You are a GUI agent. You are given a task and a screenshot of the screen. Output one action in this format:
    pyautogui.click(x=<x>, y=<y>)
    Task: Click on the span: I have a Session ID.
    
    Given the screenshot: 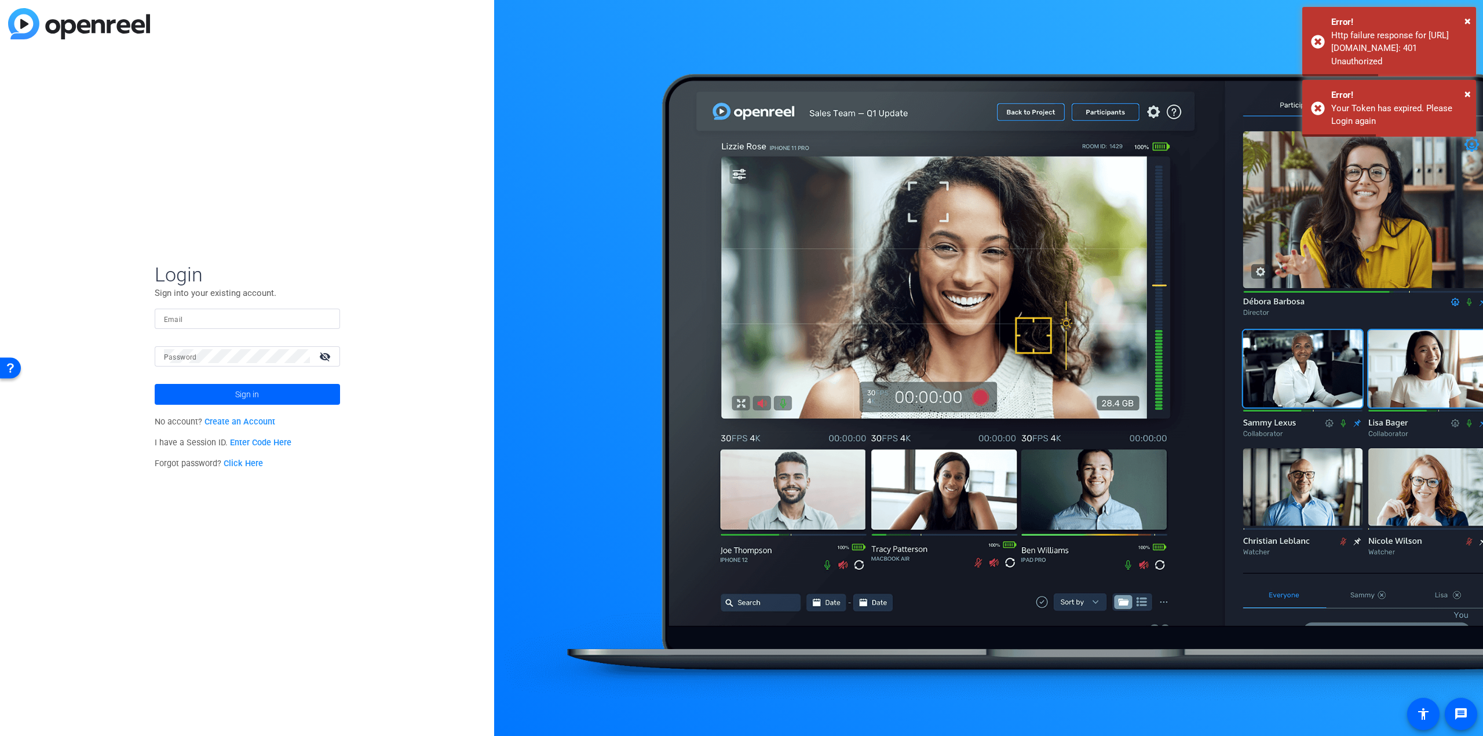 What is the action you would take?
    pyautogui.click(x=223, y=443)
    